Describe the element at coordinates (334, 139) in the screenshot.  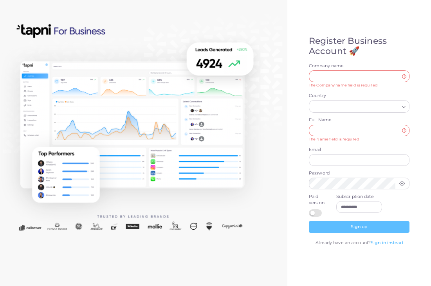
I see `small: The Name field is required` at that location.